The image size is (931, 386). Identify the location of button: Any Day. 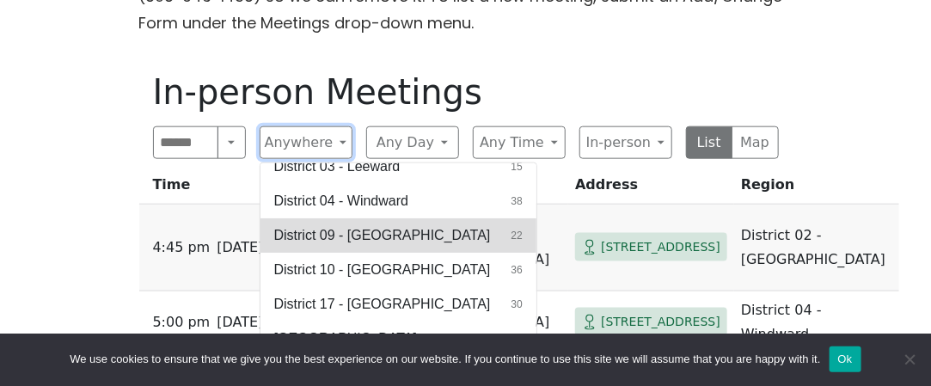
(413, 143).